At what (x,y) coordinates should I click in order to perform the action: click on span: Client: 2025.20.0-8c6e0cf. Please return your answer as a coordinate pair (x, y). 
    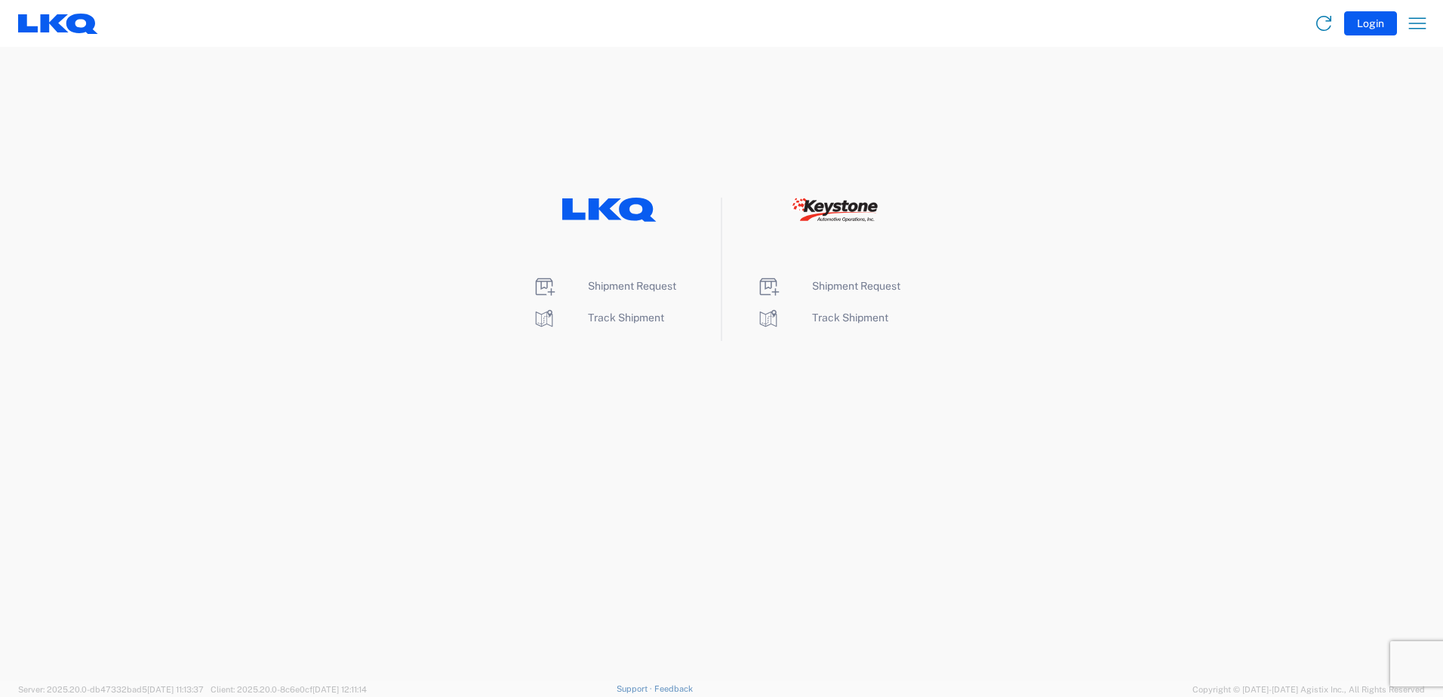
    Looking at the image, I should click on (288, 690).